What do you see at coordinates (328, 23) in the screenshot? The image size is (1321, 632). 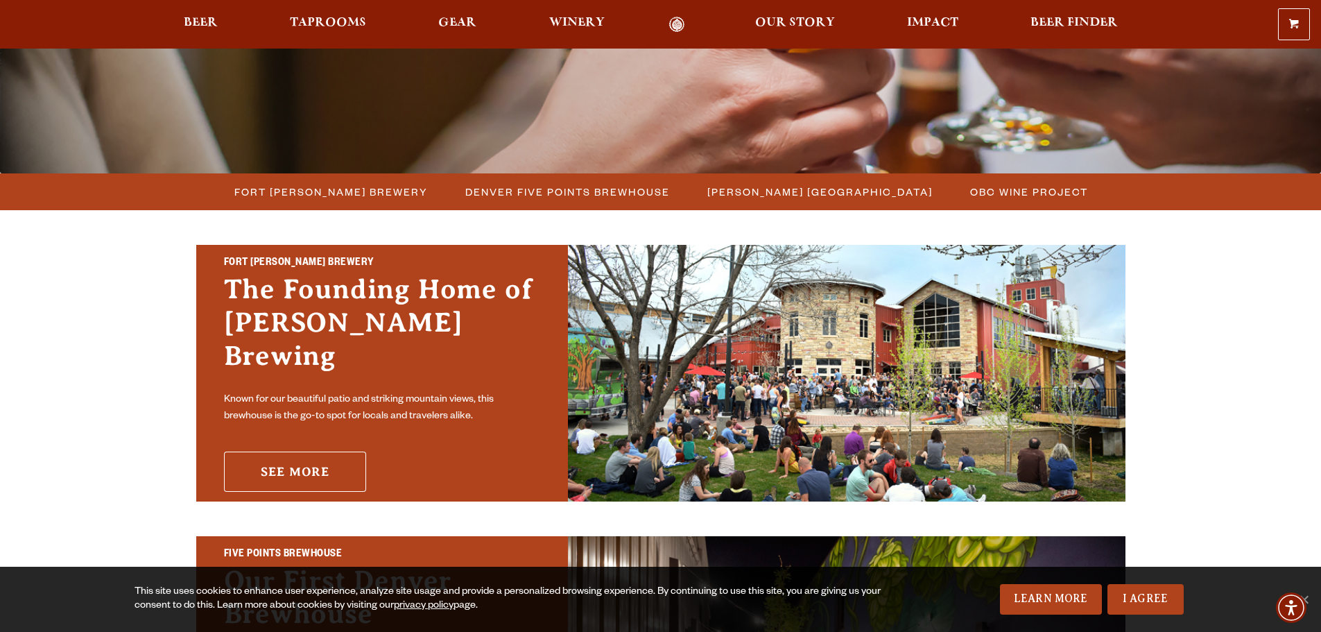 I see `span: Taprooms` at bounding box center [328, 23].